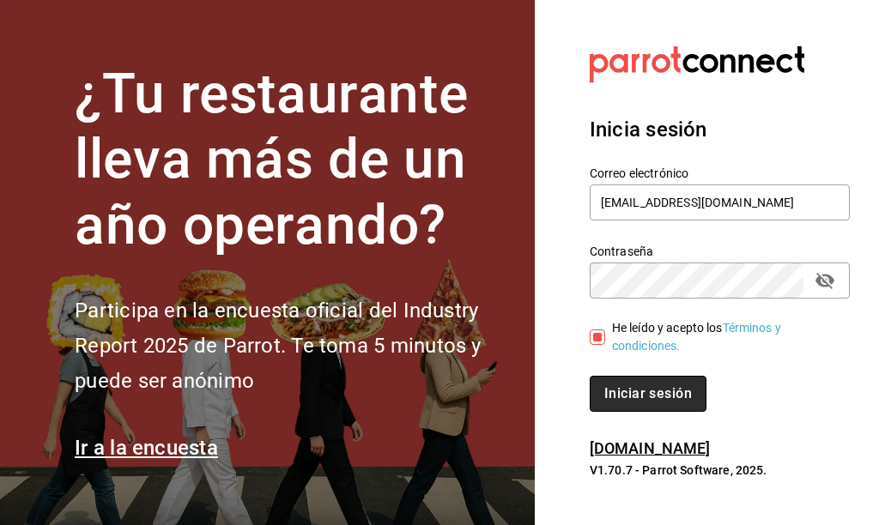  I want to click on label: Correo electrónico, so click(719, 173).